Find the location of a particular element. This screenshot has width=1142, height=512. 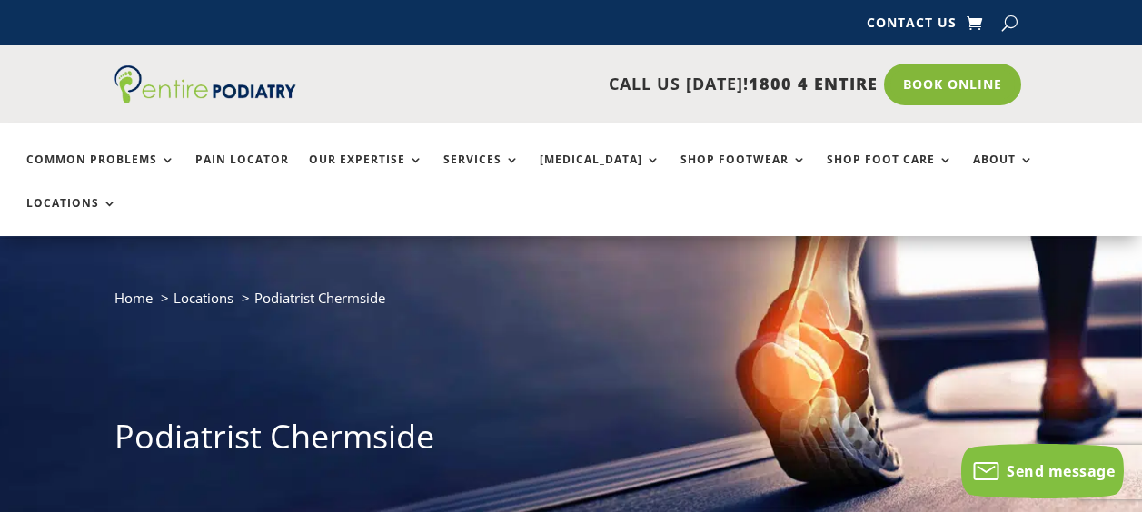

button: Send message is located at coordinates (1042, 472).